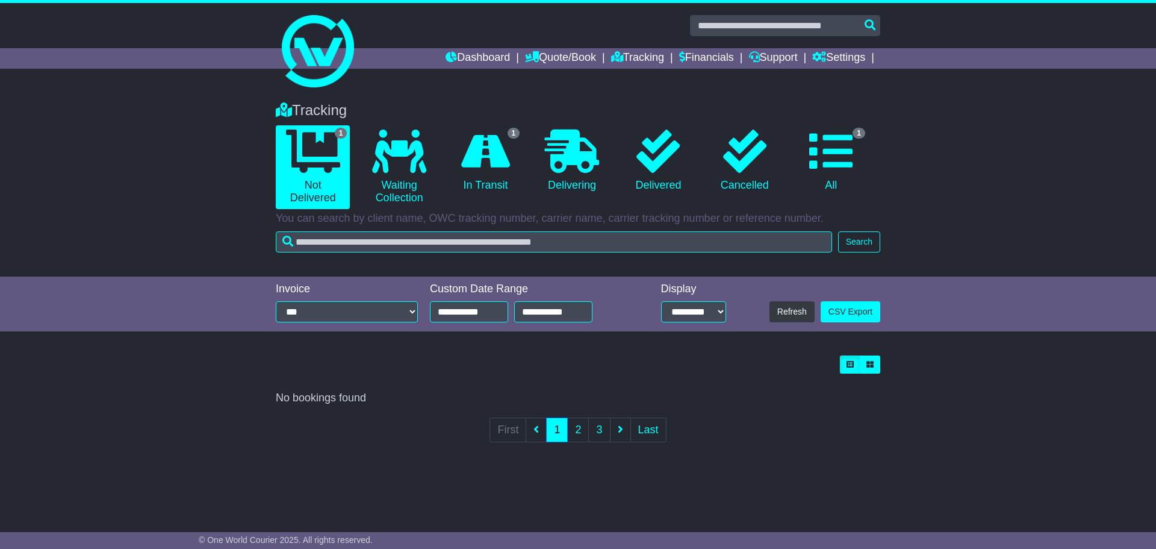 The height and width of the screenshot is (549, 1156). Describe the element at coordinates (744, 161) in the screenshot. I see `a: Cancelled` at that location.